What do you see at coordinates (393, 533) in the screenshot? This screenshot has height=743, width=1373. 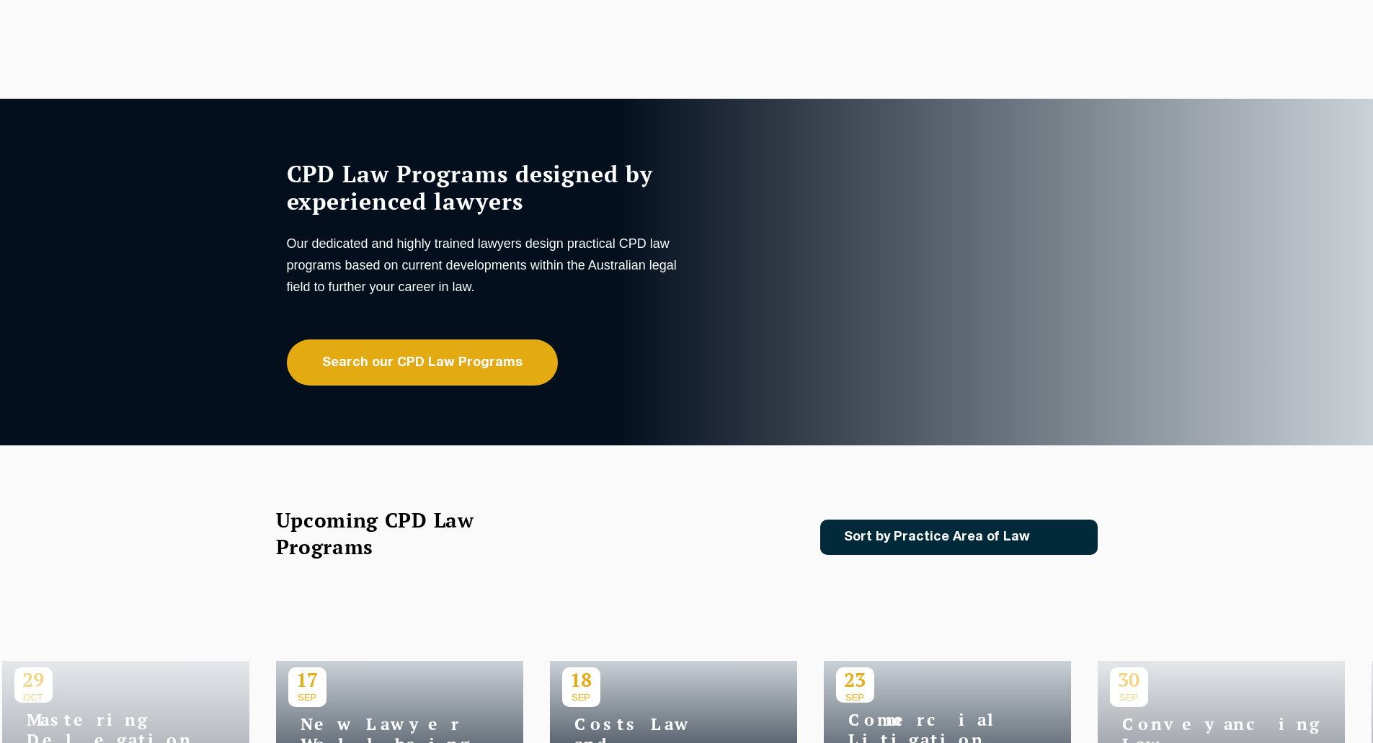 I see `h2: Upcoming CPD Law Programs` at bounding box center [393, 533].